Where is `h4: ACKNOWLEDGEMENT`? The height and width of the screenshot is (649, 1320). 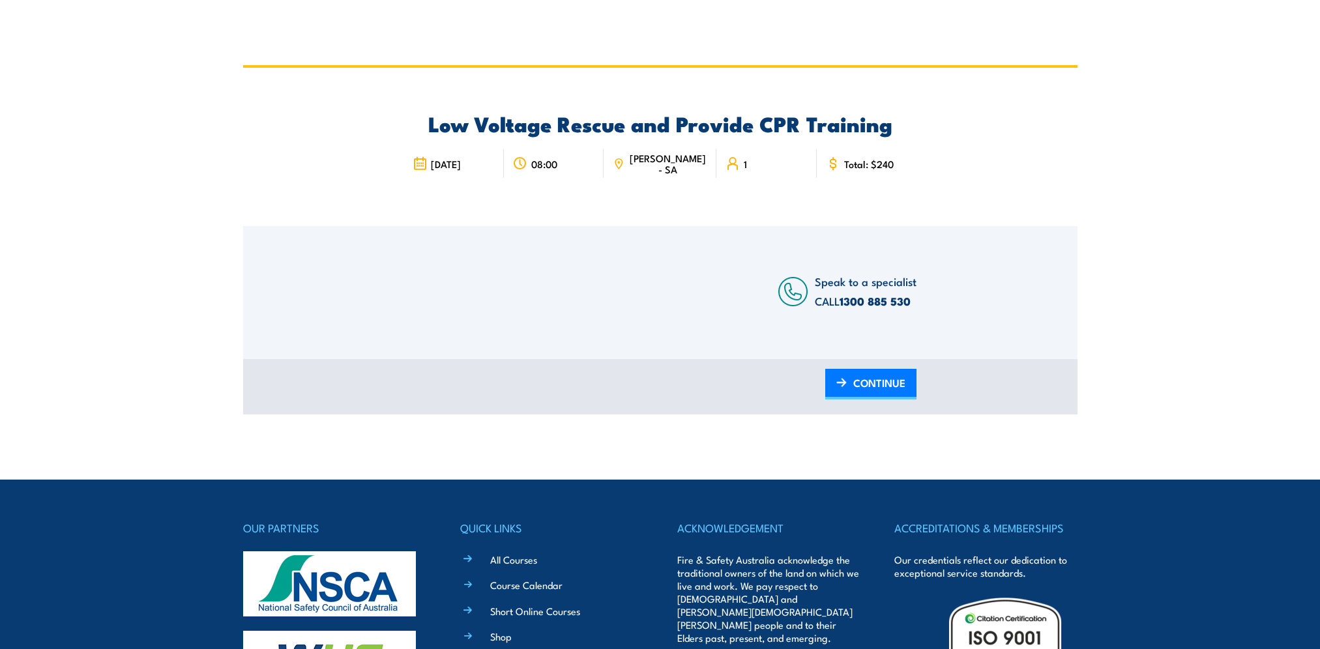 h4: ACKNOWLEDGEMENT is located at coordinates (769, 528).